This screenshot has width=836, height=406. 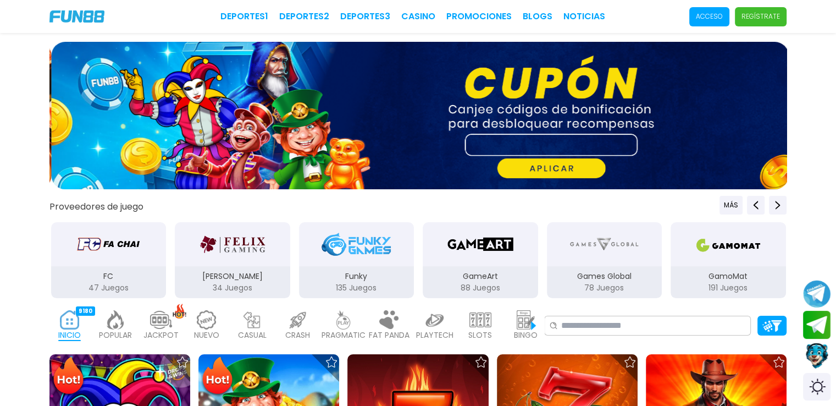 I want to click on img: GameArt, so click(x=480, y=244).